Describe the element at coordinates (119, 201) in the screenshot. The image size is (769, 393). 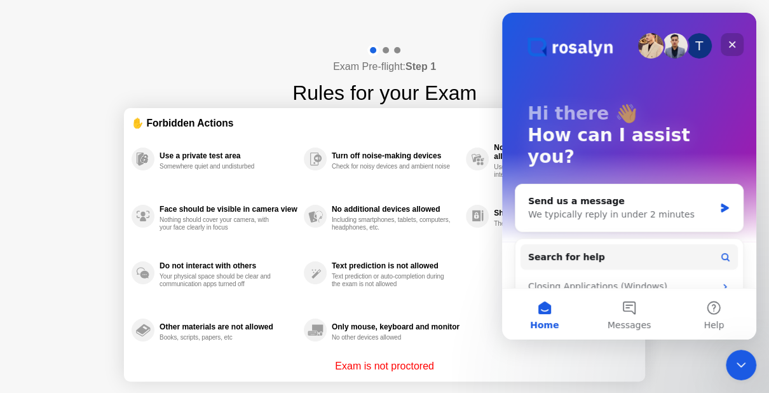
I see `div: We typically reply in under 2 minutes` at that location.